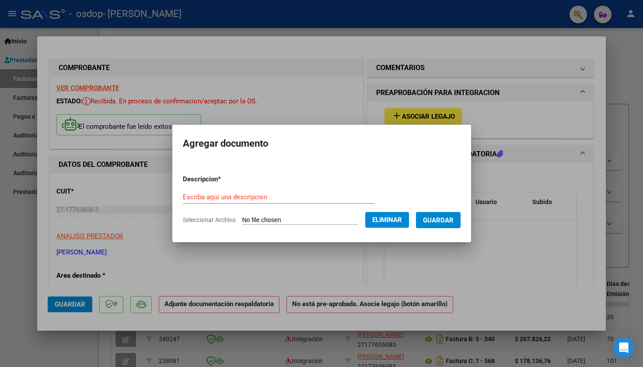  Describe the element at coordinates (225, 179) in the screenshot. I see `p: Descripcion` at that location.